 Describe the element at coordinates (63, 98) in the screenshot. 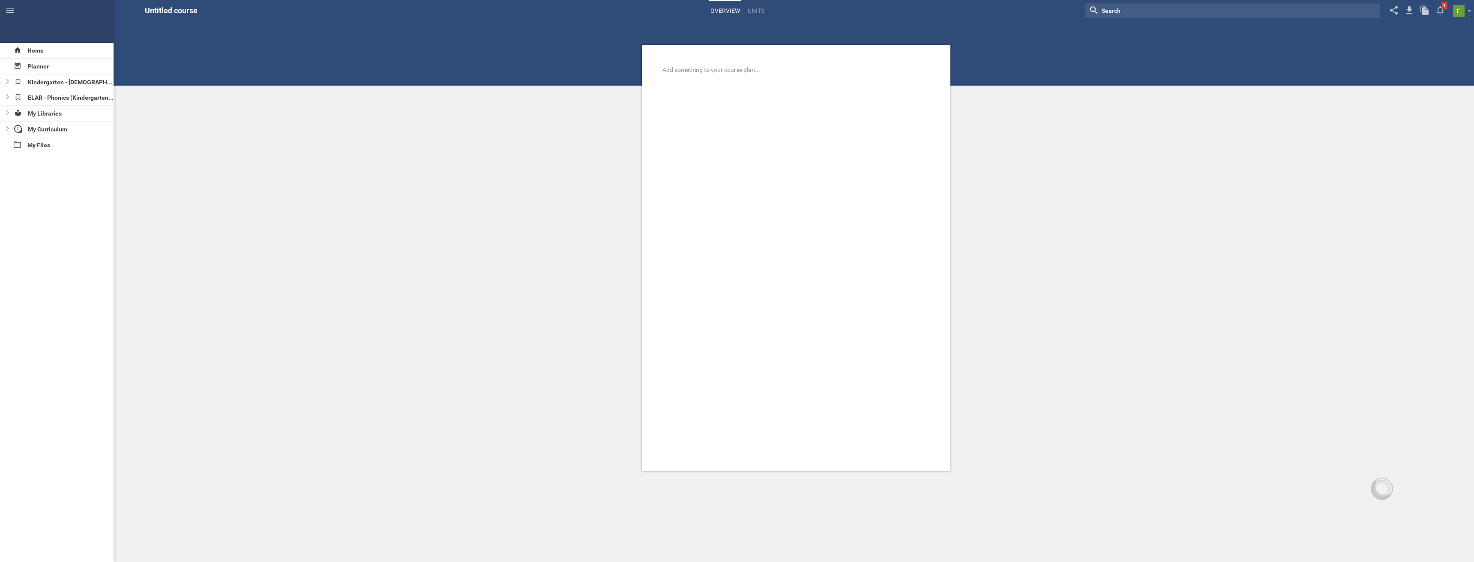

I see `div: ELAR - Phonics (Kindergarten - Phonics)` at that location.